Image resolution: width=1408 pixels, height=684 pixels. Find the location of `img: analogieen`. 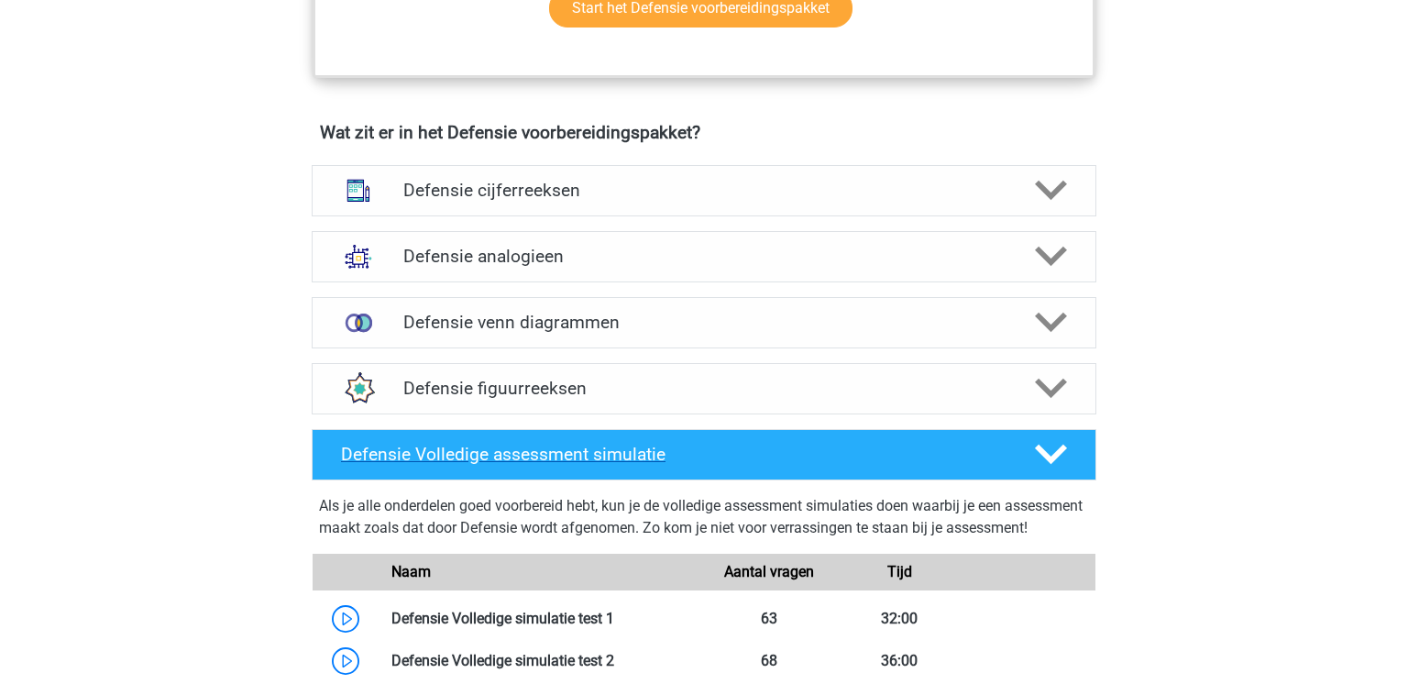

img: analogieen is located at coordinates (358, 257).